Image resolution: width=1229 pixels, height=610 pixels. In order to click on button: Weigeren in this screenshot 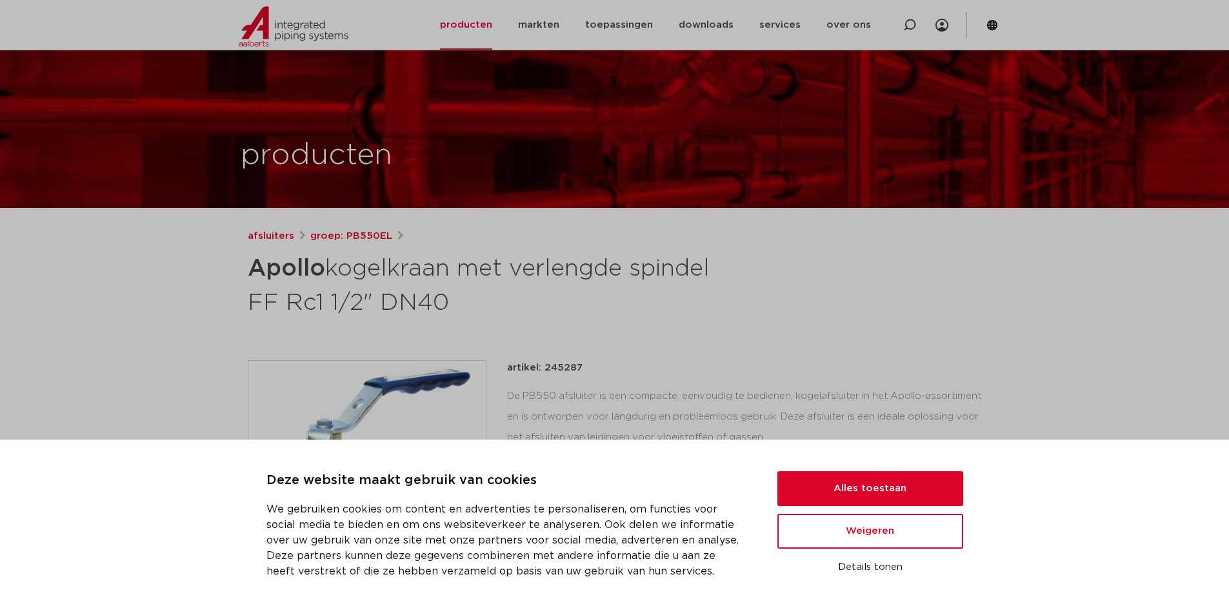, I will do `click(870, 531)`.